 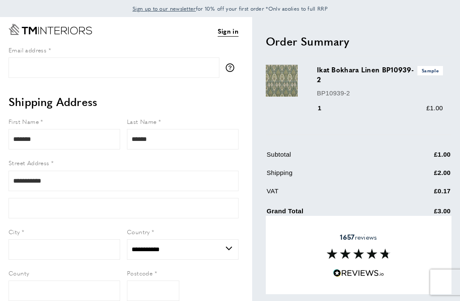 I want to click on span: Last Name, so click(x=142, y=121).